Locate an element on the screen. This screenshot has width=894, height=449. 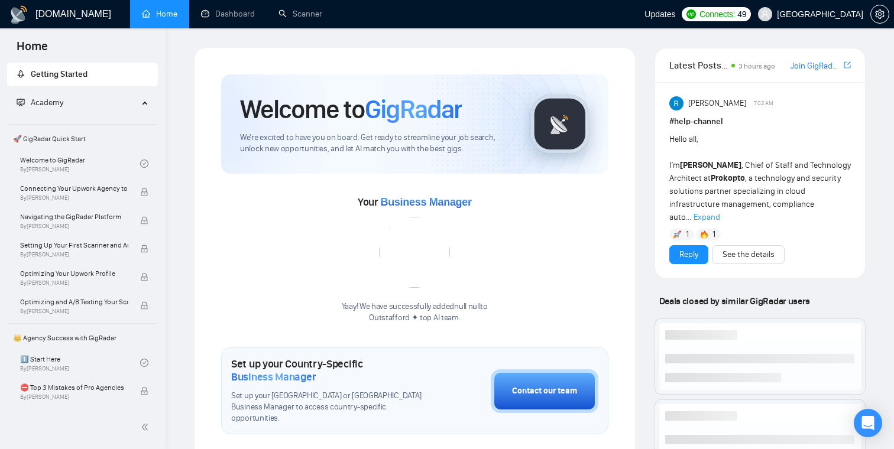
span: rocket is located at coordinates (21, 74).